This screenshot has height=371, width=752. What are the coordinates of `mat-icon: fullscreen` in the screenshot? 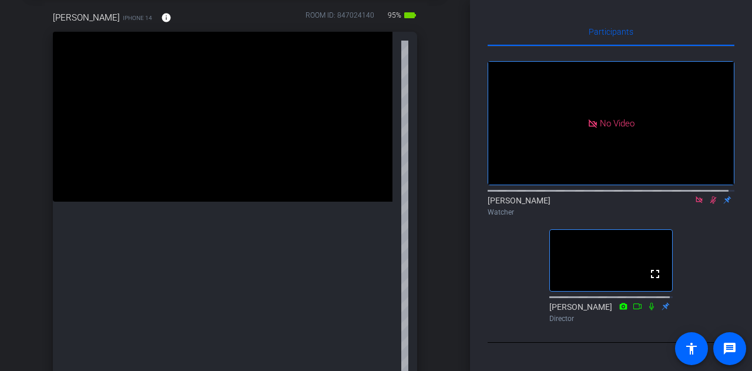 It's located at (655, 274).